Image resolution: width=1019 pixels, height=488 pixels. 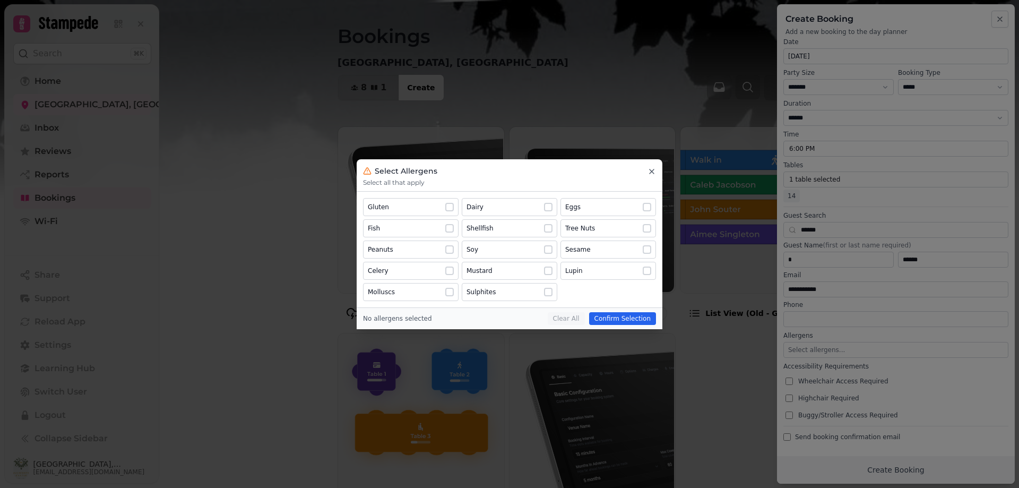 I want to click on div: Sesame, so click(x=578, y=249).